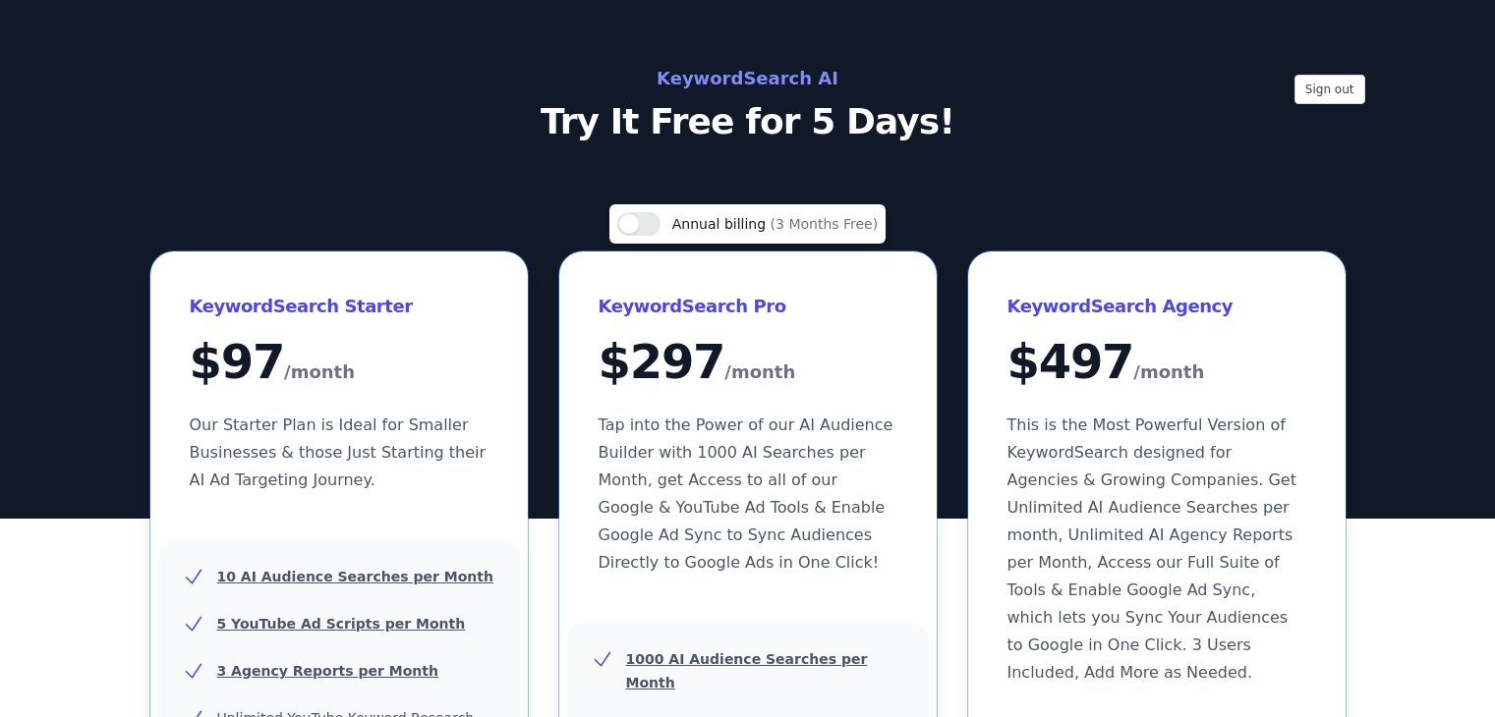 The image size is (1495, 717). I want to click on span: (3 Months Free), so click(824, 224).